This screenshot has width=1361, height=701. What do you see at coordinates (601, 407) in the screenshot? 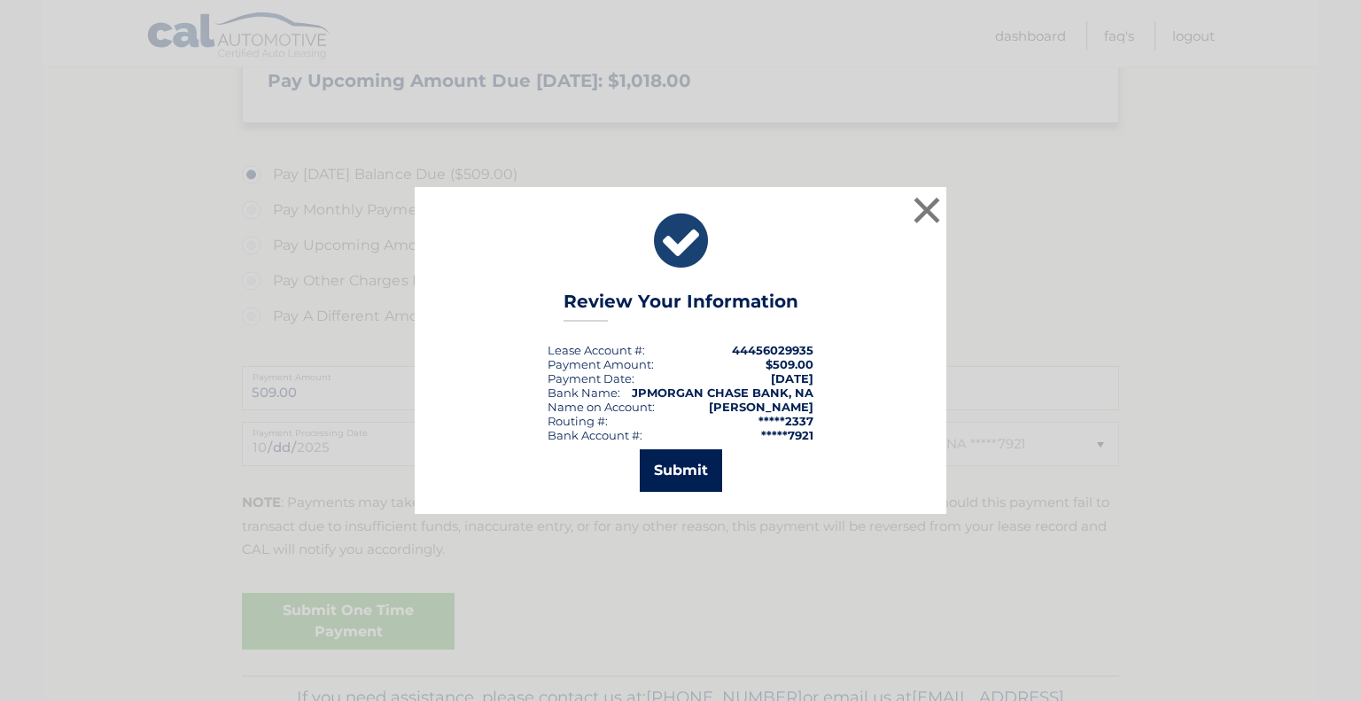
I see `div: Name on Account:` at bounding box center [601, 407].